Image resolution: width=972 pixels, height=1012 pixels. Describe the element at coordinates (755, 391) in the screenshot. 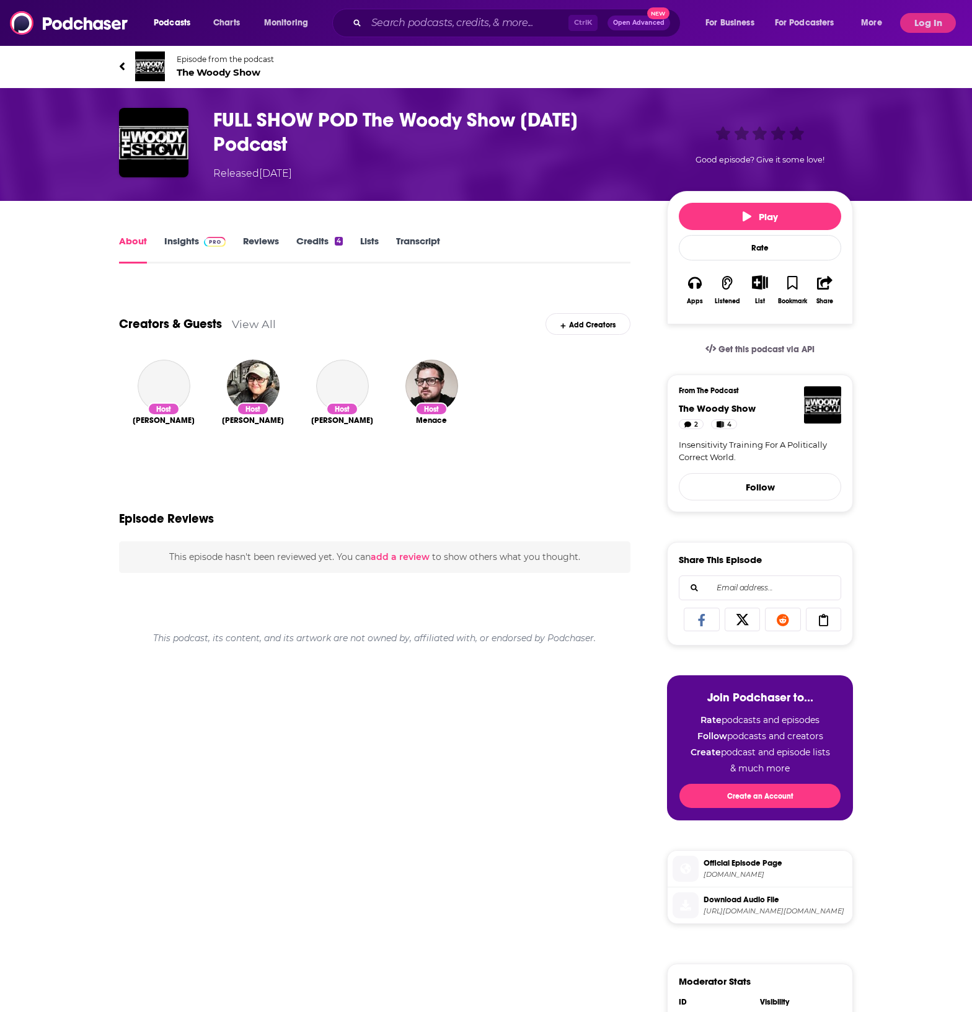

I see `h3: From The Podcast` at that location.